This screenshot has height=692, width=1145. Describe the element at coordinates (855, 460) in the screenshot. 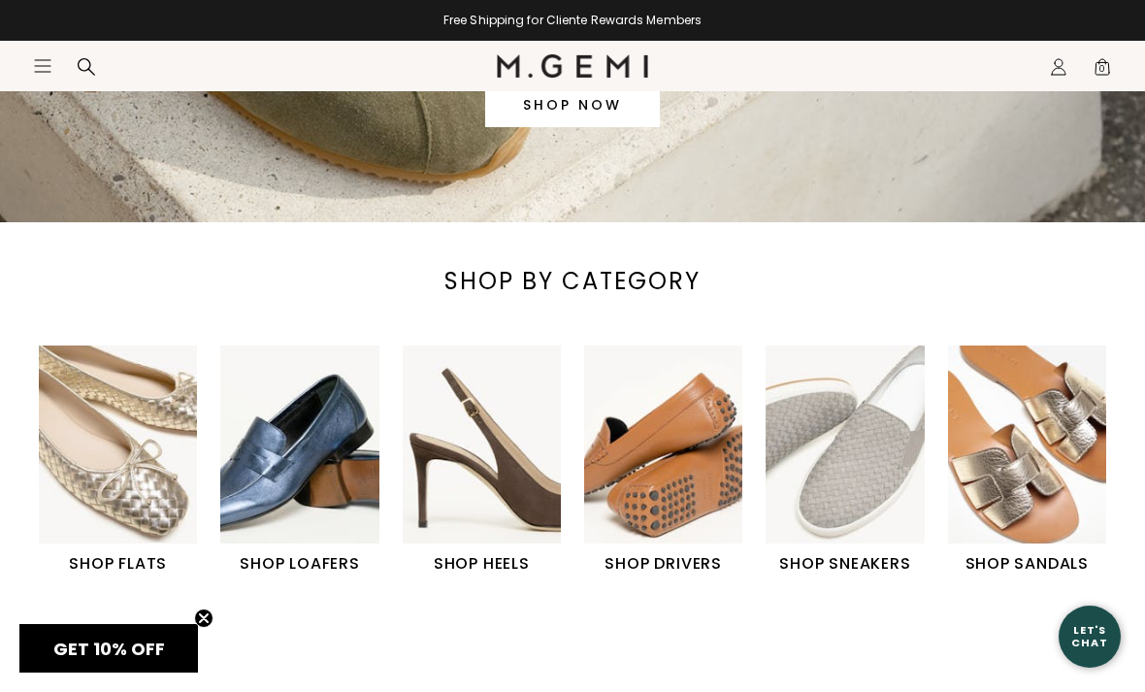

I see `div: 5 / 6` at that location.